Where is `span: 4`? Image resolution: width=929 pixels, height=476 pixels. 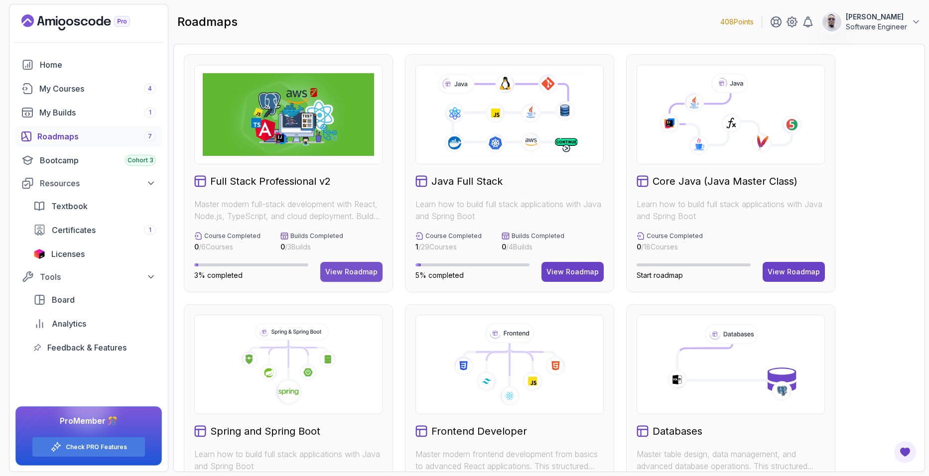
span: 4 is located at coordinates (150, 89).